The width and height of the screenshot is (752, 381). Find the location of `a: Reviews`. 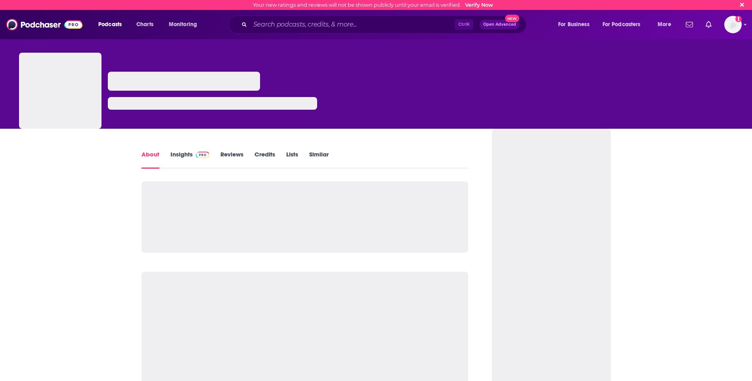

a: Reviews is located at coordinates (232, 160).